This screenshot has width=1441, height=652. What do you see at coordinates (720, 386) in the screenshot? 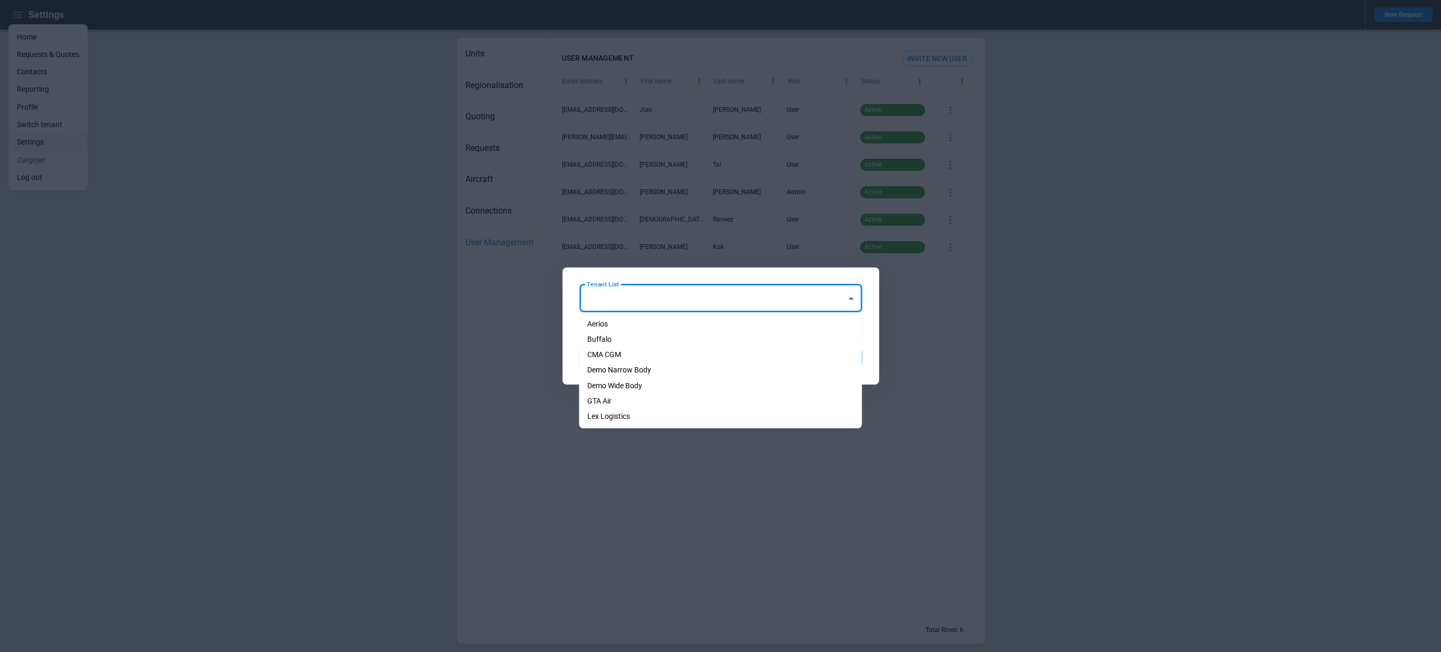
I see `li: Demo Wide Body` at bounding box center [720, 386].